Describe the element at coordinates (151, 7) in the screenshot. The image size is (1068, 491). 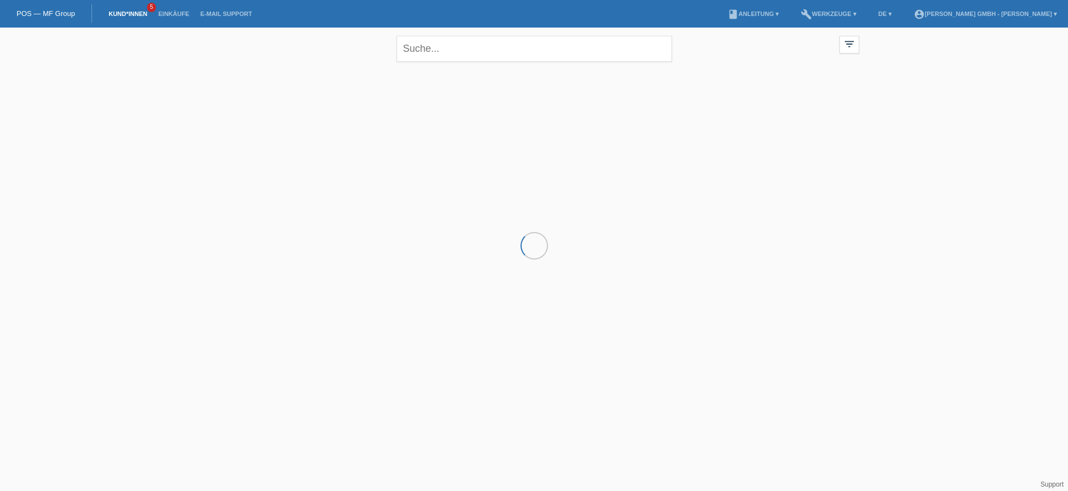
I see `span: 5` at that location.